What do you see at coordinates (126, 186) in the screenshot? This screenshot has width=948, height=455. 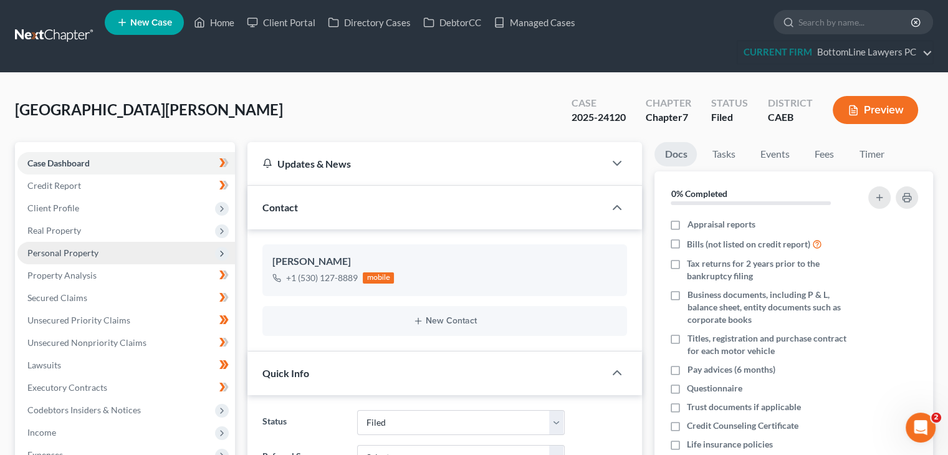 I see `a: Credit Report` at bounding box center [126, 186].